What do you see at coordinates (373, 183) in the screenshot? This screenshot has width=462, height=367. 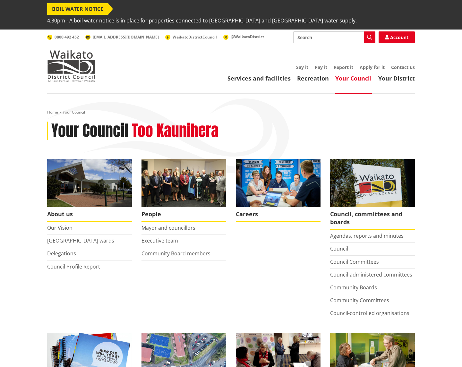 I see `img: Waikato-District-Council-sign` at bounding box center [373, 183].